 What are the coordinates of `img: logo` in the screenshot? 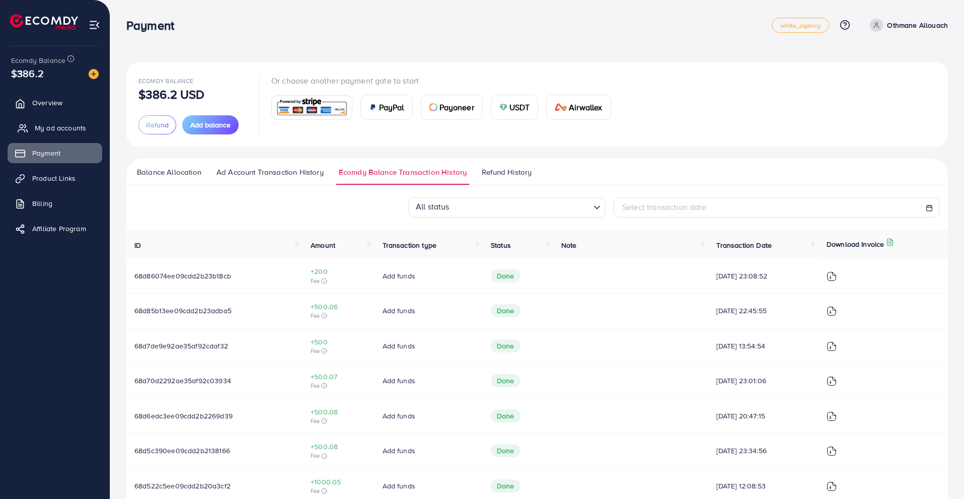 It's located at (44, 22).